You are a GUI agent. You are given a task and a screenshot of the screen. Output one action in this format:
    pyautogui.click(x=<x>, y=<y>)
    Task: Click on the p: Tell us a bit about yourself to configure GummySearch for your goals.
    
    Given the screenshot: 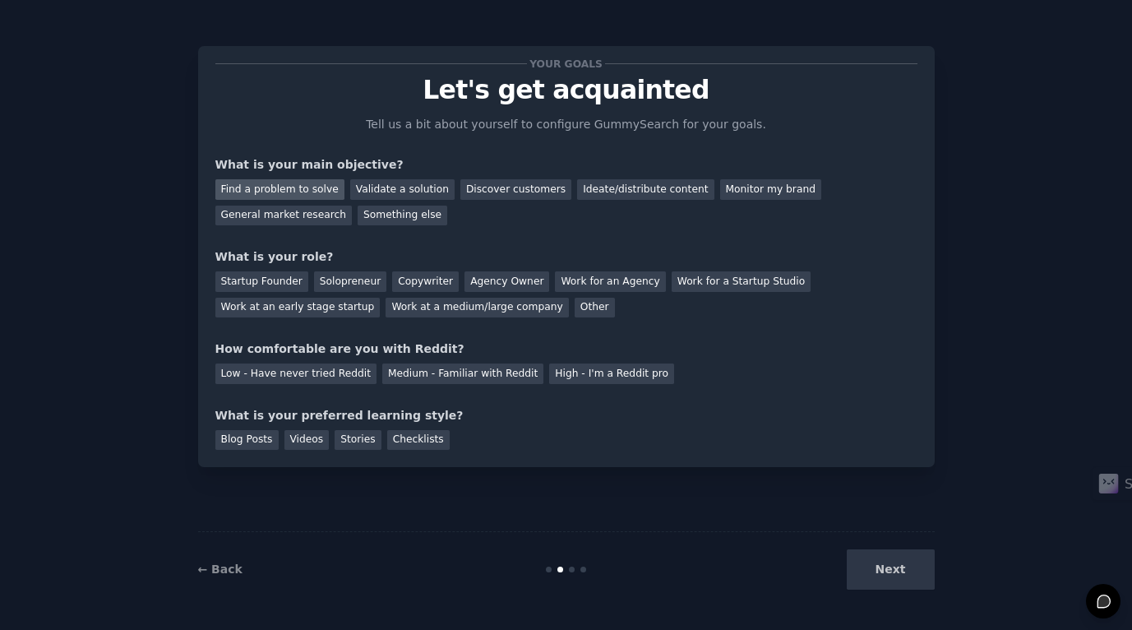 What is the action you would take?
    pyautogui.click(x=566, y=124)
    